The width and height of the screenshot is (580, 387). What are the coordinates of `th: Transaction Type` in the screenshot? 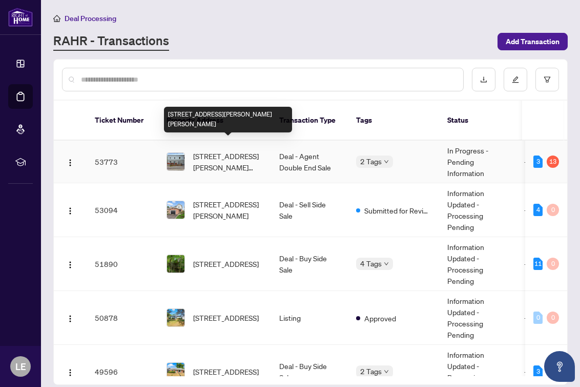 It's located at (310, 120).